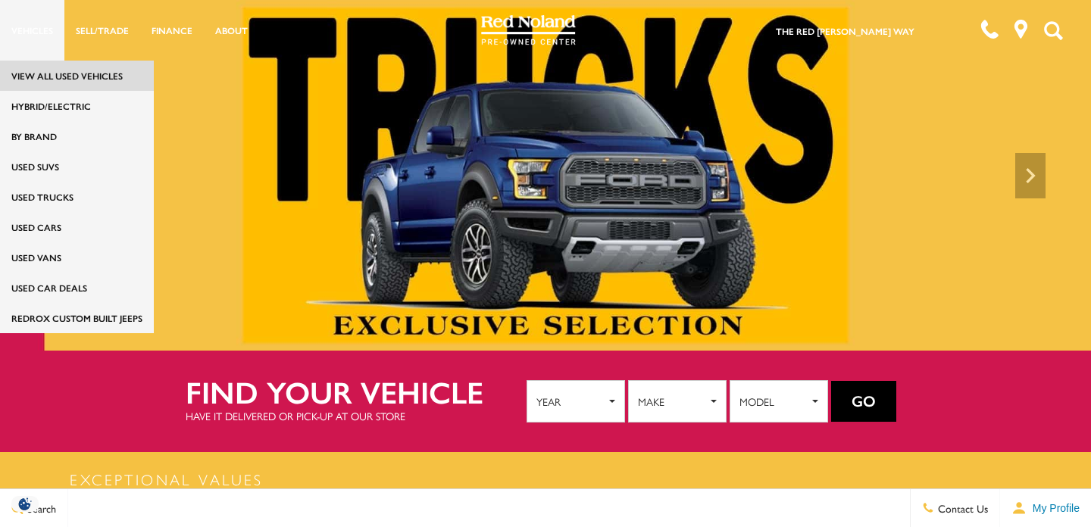 The image size is (1091, 527). Describe the element at coordinates (1053, 508) in the screenshot. I see `span: My Profile` at that location.